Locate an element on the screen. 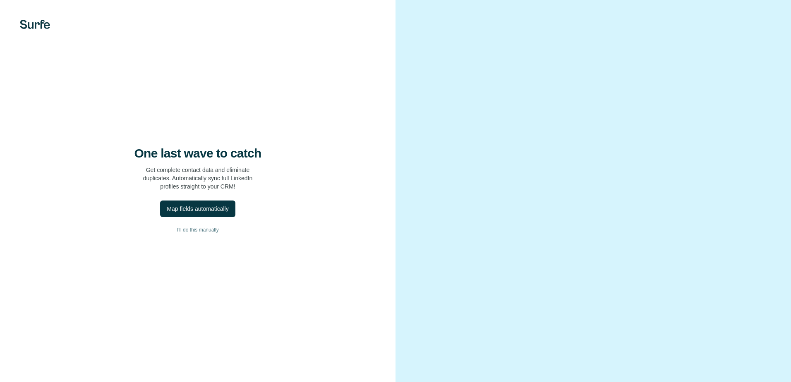 This screenshot has width=791, height=382. button: Map fields automatically is located at coordinates (197, 209).